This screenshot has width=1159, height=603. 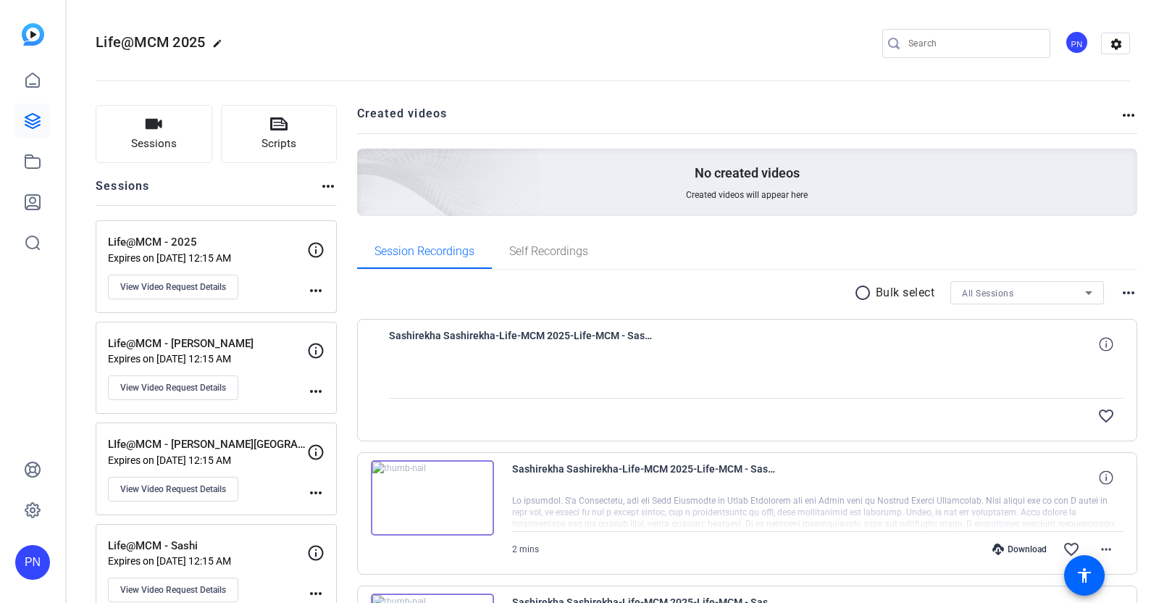 What do you see at coordinates (154, 134) in the screenshot?
I see `button: Sessions` at bounding box center [154, 134].